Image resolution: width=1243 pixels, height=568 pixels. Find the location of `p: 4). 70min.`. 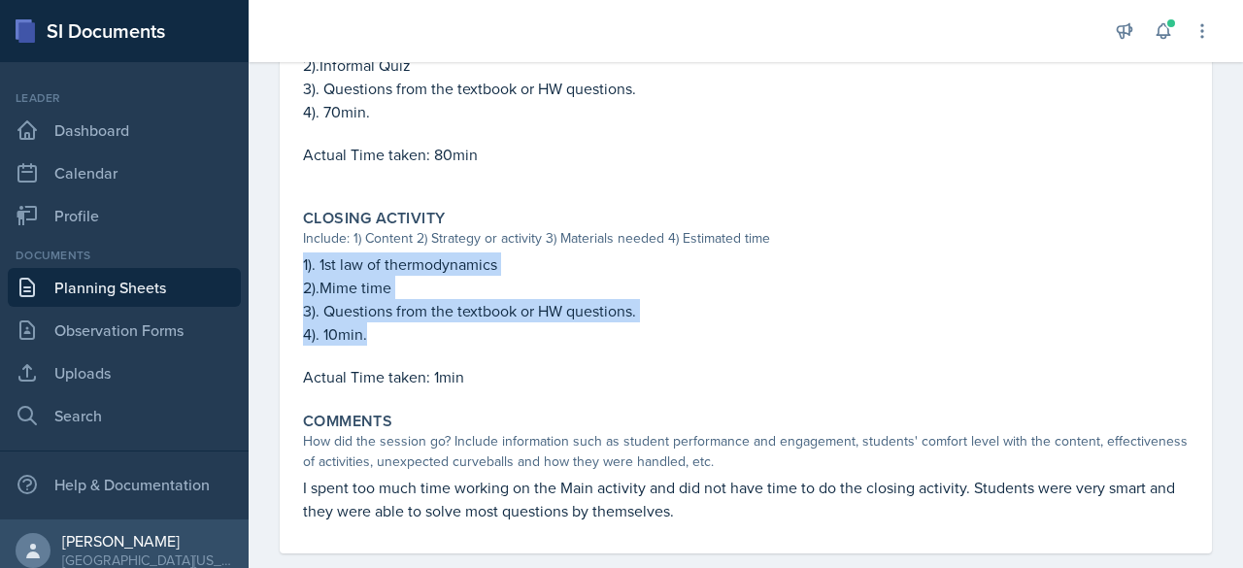

p: 4). 70min. is located at coordinates (746, 112).